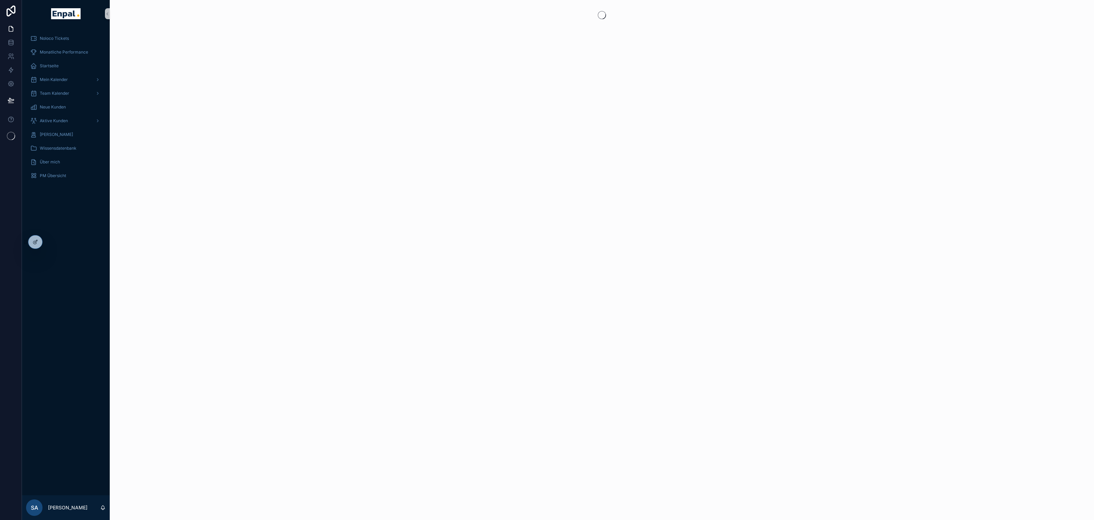 This screenshot has width=1094, height=520. What do you see at coordinates (53, 107) in the screenshot?
I see `span: Neue Kunden` at bounding box center [53, 107].